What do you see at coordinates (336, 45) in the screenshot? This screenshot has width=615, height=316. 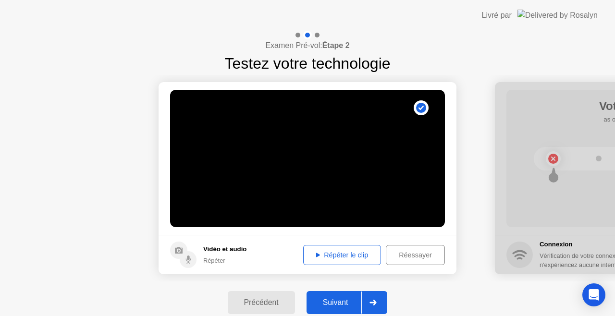 I see `b: Étape 2` at bounding box center [336, 45].